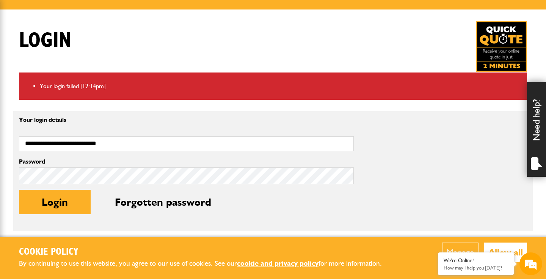  I want to click on img: Quick Quote, so click(501, 46).